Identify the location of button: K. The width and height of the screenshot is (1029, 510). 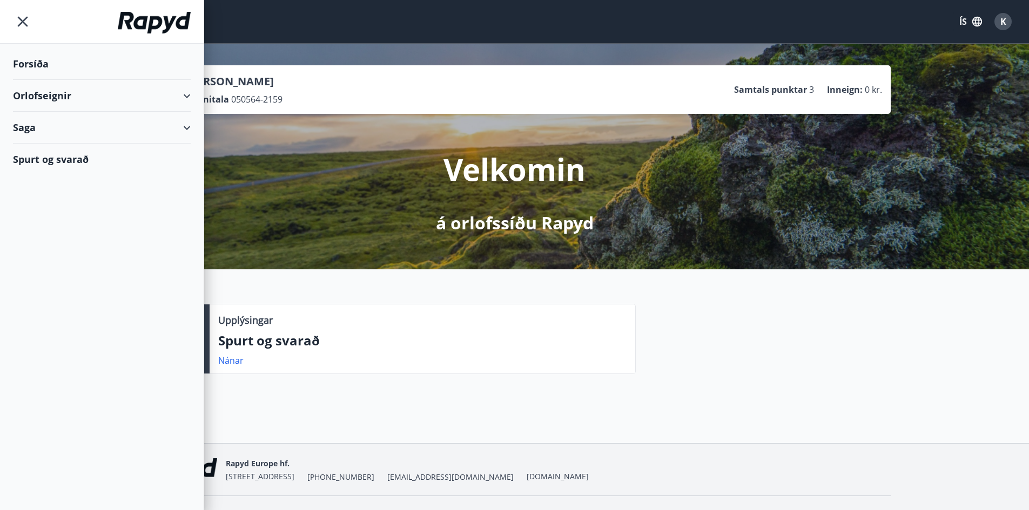
(1003, 22).